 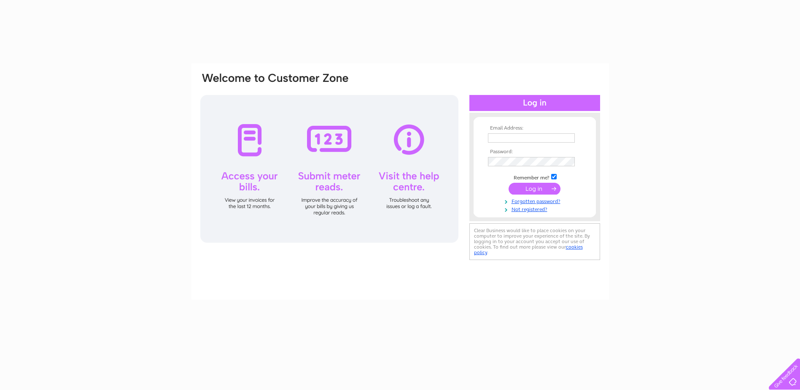 What do you see at coordinates (528, 249) in the screenshot?
I see `a: cookies policy` at bounding box center [528, 249].